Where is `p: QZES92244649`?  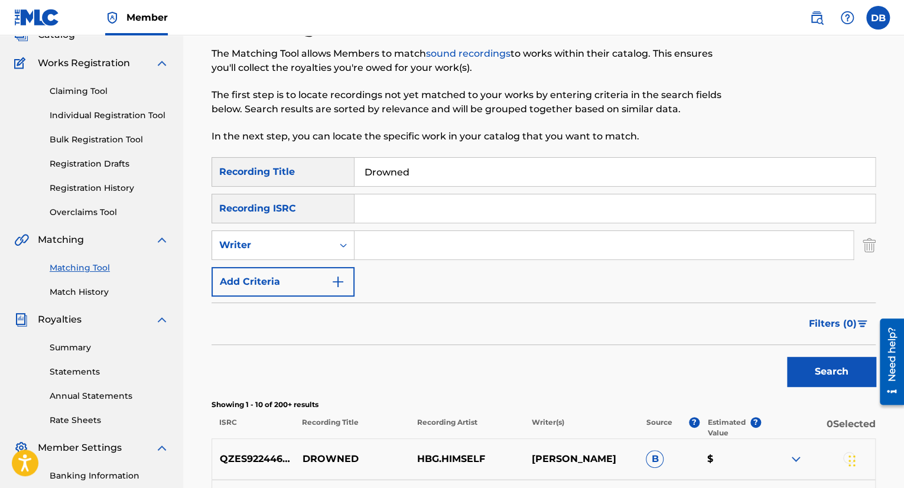 p: QZES92244649 is located at coordinates (253, 459).